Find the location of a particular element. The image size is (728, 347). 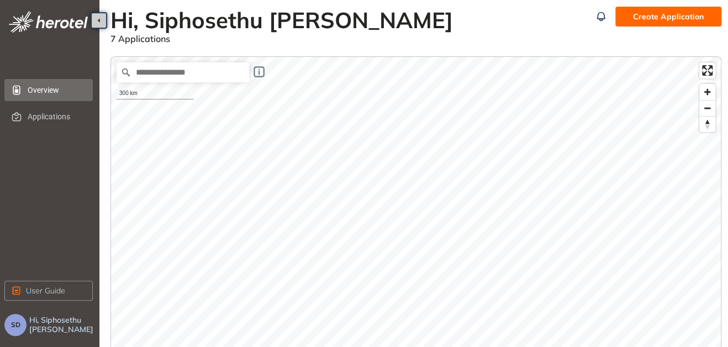

span: Applications is located at coordinates (56, 116).